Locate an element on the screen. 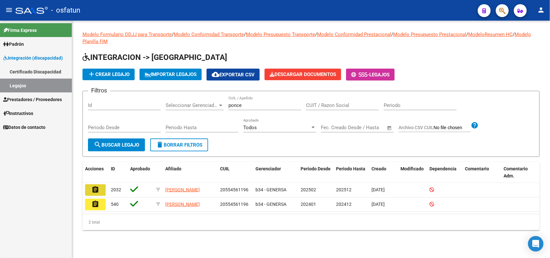 Image resolution: width=550 pixels, height=258 pixels. datatable-header-cell: Dependencia is located at coordinates (444, 173).